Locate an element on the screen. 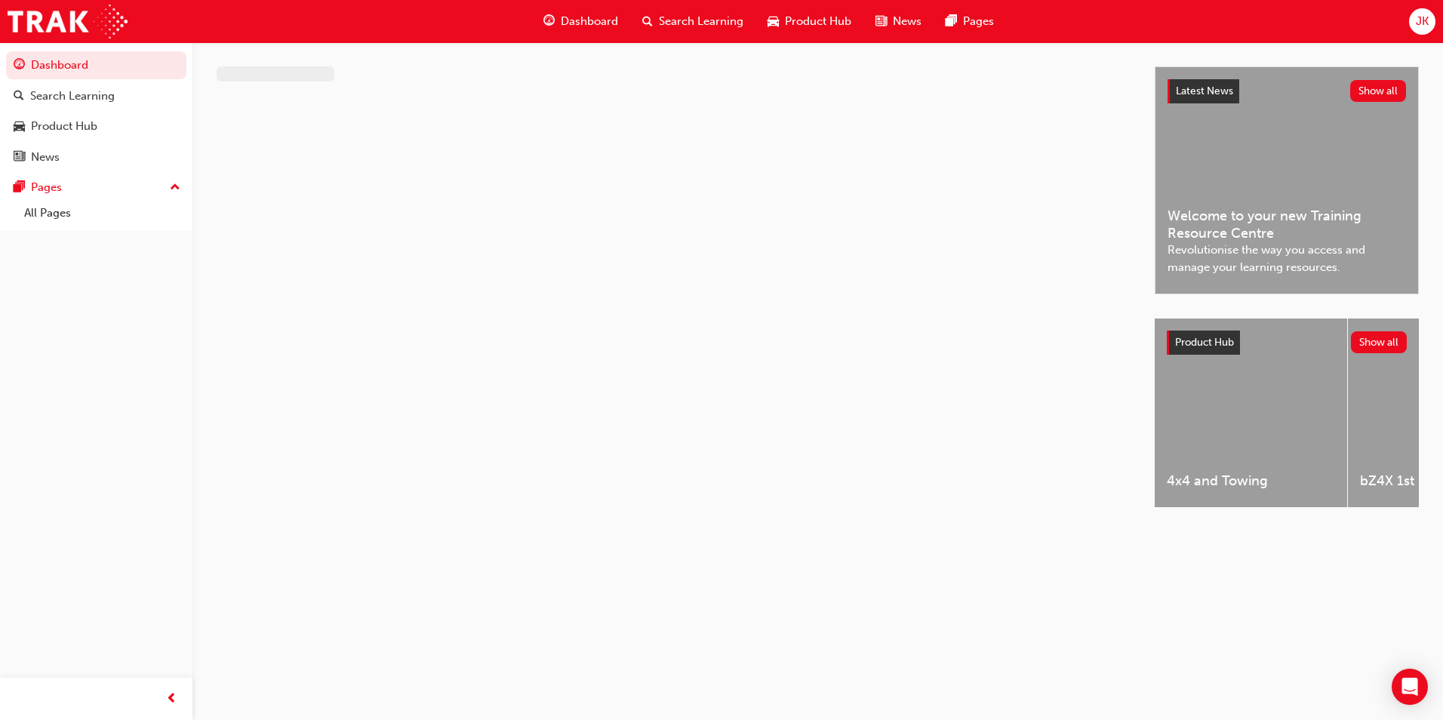 This screenshot has height=720, width=1443. a: Dashboard is located at coordinates (96, 65).